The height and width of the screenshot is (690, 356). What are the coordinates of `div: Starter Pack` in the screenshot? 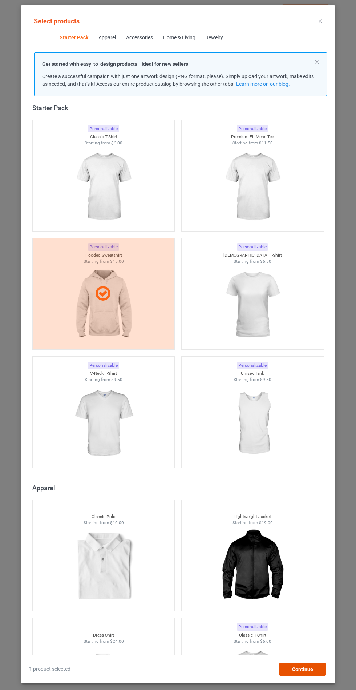 It's located at (180, 108).